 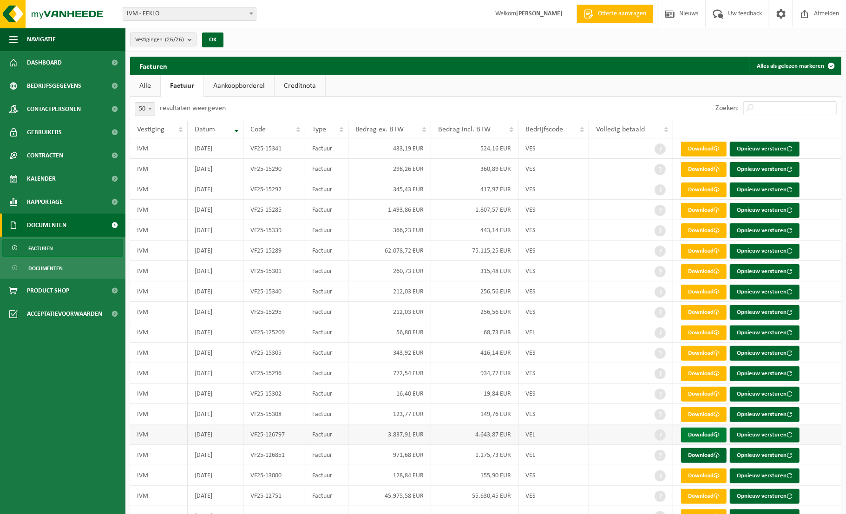 I want to click on a: Factuur, so click(x=182, y=86).